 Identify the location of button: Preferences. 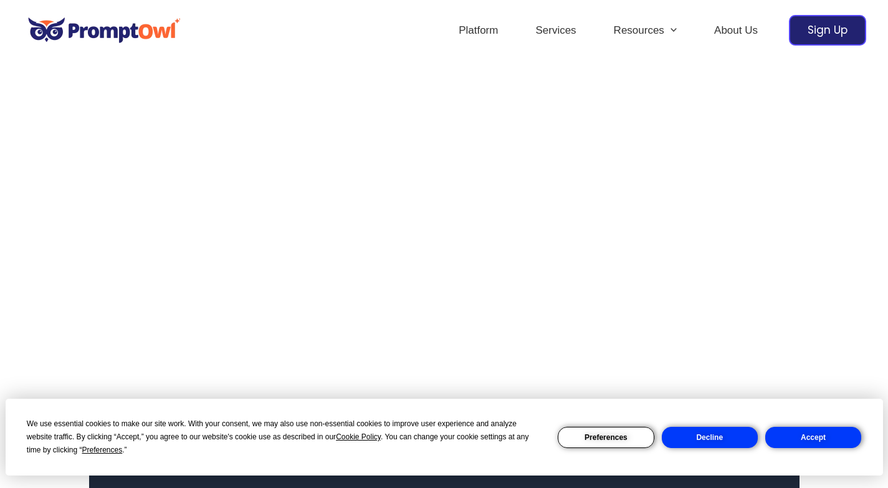
(606, 437).